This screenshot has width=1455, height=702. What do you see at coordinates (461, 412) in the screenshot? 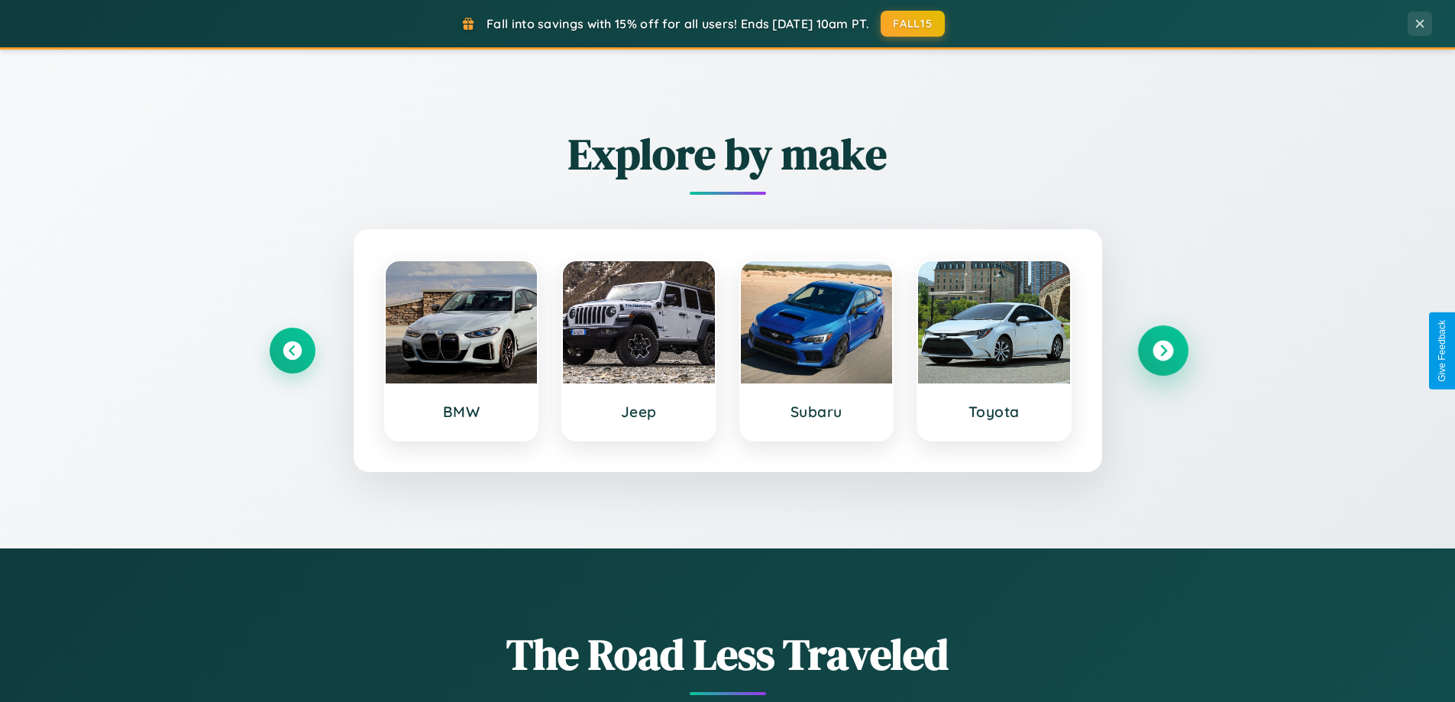
I see `h3: BMW` at bounding box center [461, 412].